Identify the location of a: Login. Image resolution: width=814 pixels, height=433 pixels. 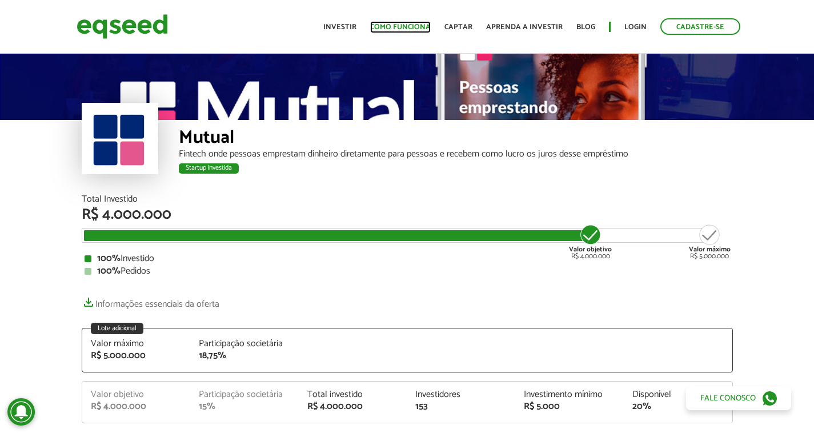
(636, 27).